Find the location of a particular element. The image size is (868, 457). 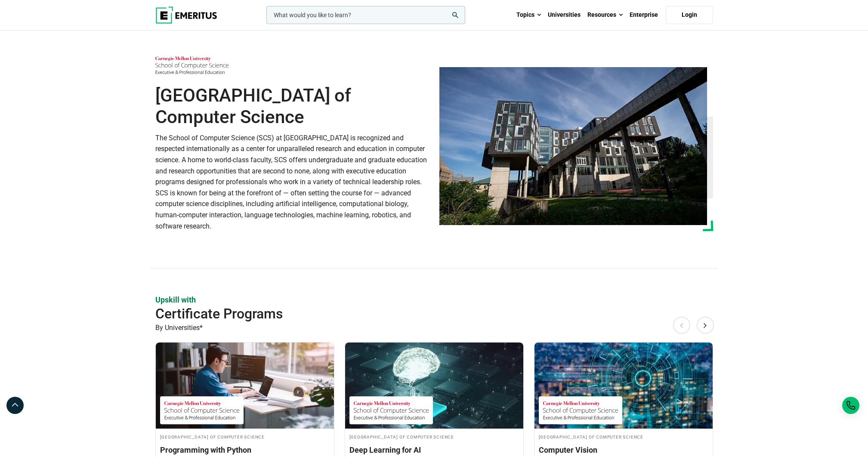

button: Next is located at coordinates (705, 325).